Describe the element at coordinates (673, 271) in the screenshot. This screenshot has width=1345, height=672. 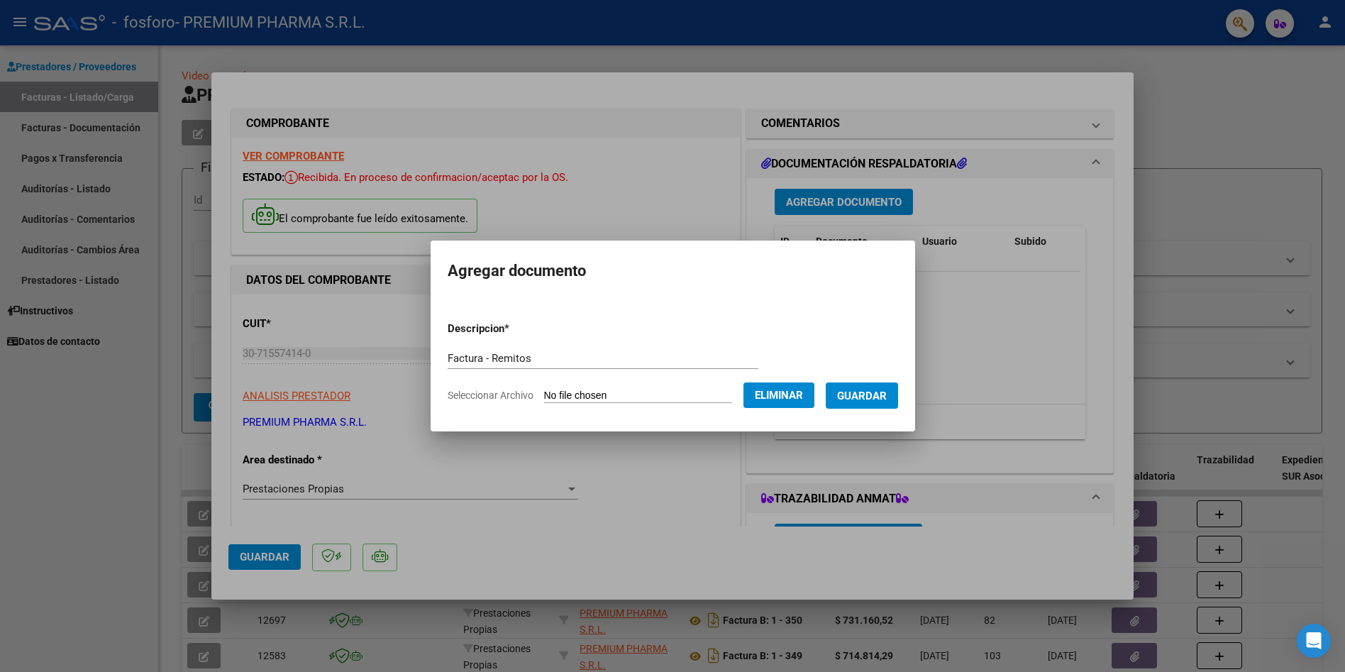
I see `h2: Agregar documento` at that location.